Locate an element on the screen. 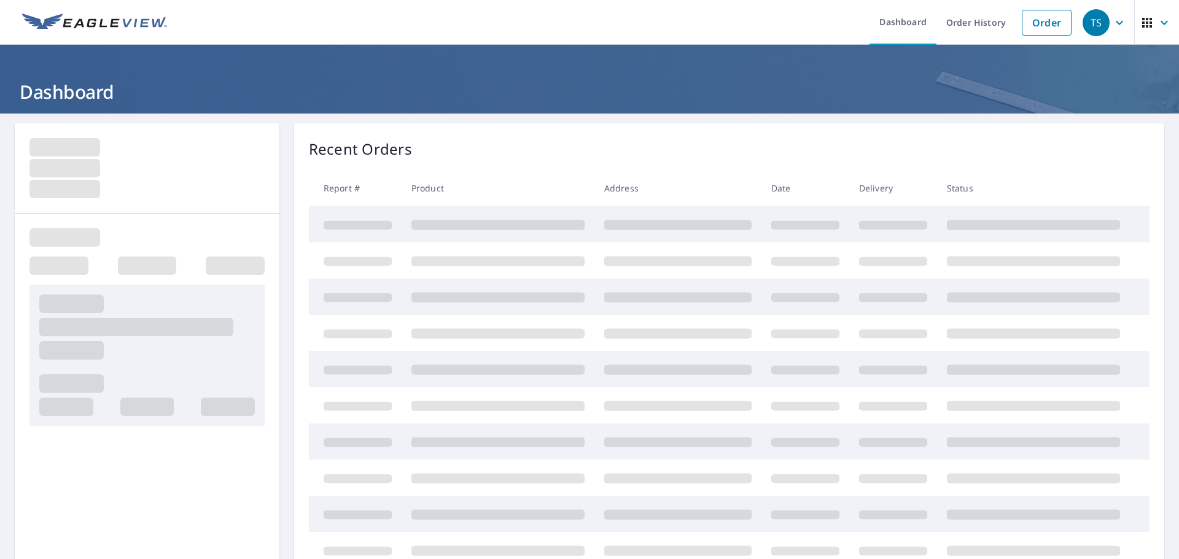 This screenshot has height=559, width=1179. th: Status is located at coordinates (1033, 188).